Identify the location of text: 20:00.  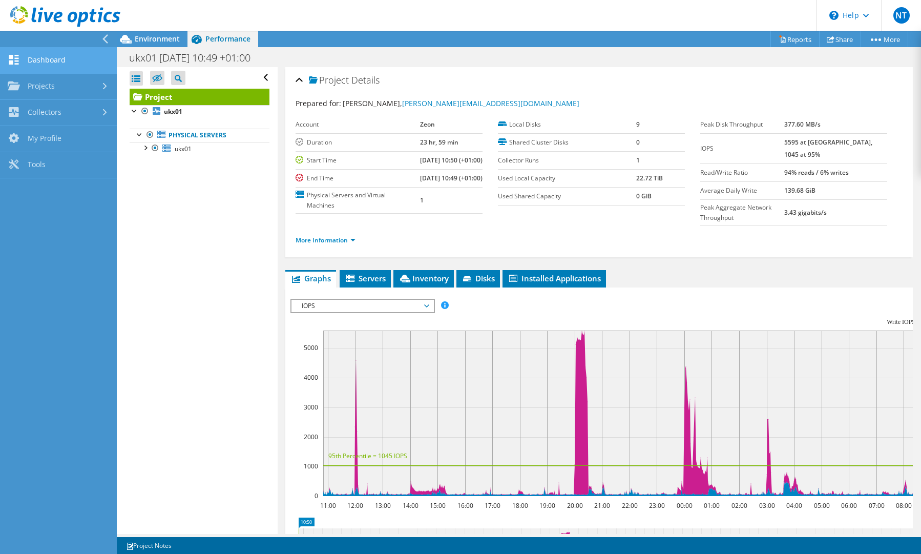
(575, 505).